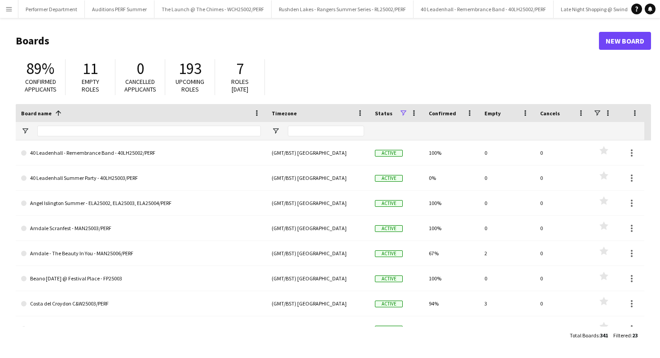 Image resolution: width=660 pixels, height=358 pixels. What do you see at coordinates (119, 9) in the screenshot?
I see `button: Auditions PERF Summer` at bounding box center [119, 9].